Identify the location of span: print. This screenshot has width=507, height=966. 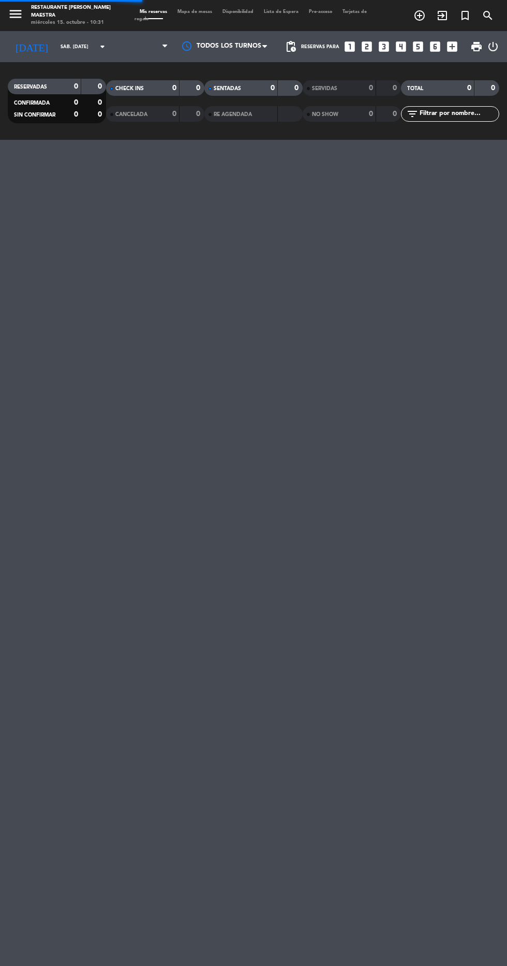
(477, 47).